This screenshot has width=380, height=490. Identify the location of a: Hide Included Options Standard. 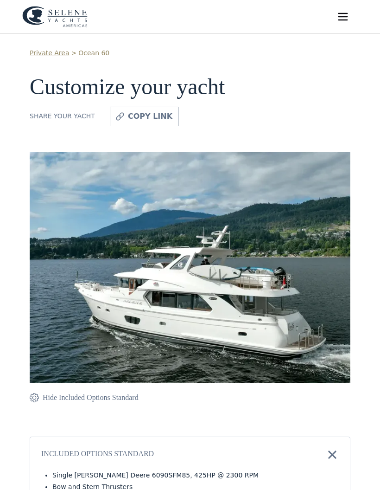
(84, 397).